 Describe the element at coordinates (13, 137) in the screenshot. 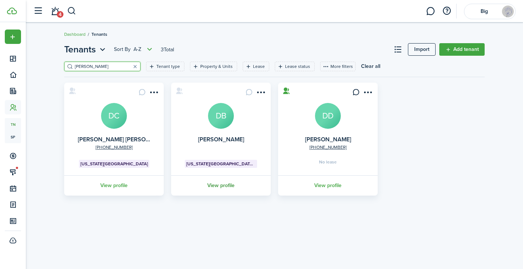

I see `span: sp` at that location.